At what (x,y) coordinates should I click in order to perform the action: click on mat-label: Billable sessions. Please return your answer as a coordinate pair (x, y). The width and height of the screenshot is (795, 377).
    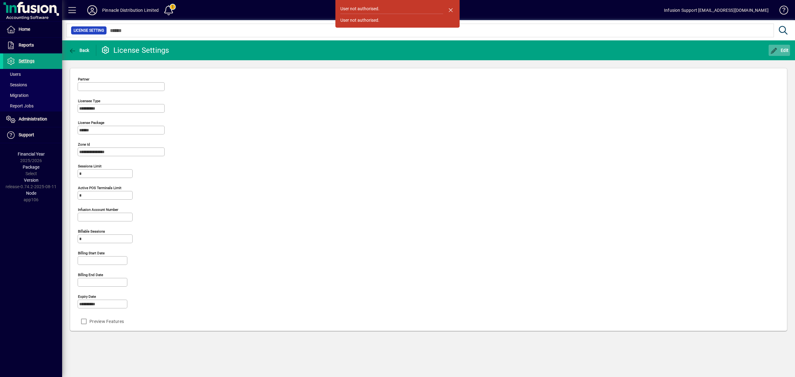
    Looking at the image, I should click on (91, 231).